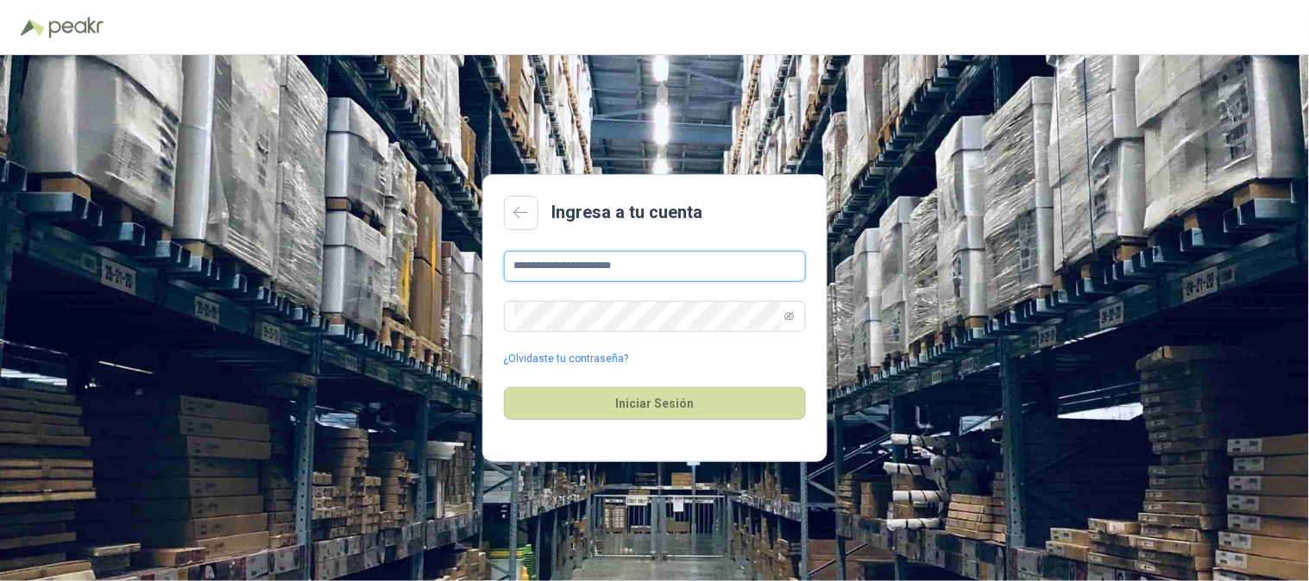  What do you see at coordinates (566, 359) in the screenshot?
I see `a: ¿Olvidaste tu contraseña?` at bounding box center [566, 359].